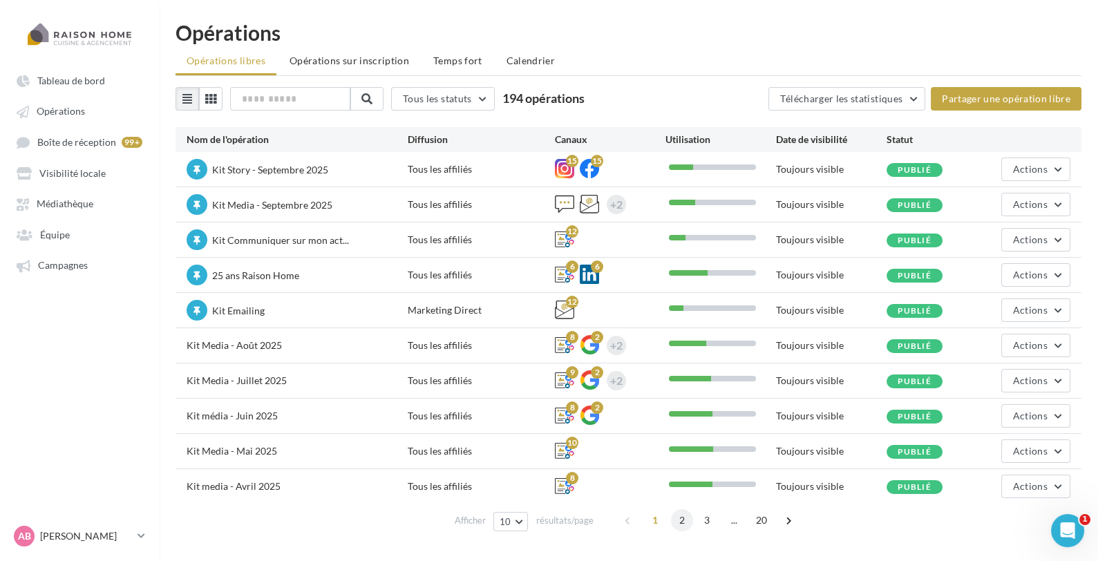 This screenshot has height=561, width=1098. I want to click on span: 20, so click(761, 520).